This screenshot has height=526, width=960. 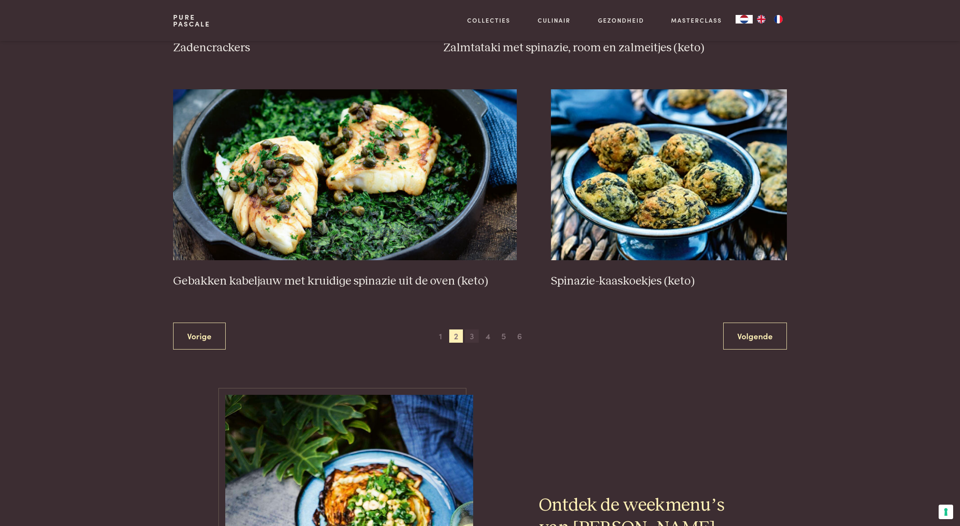 I want to click on a: Collecties, so click(x=488, y=20).